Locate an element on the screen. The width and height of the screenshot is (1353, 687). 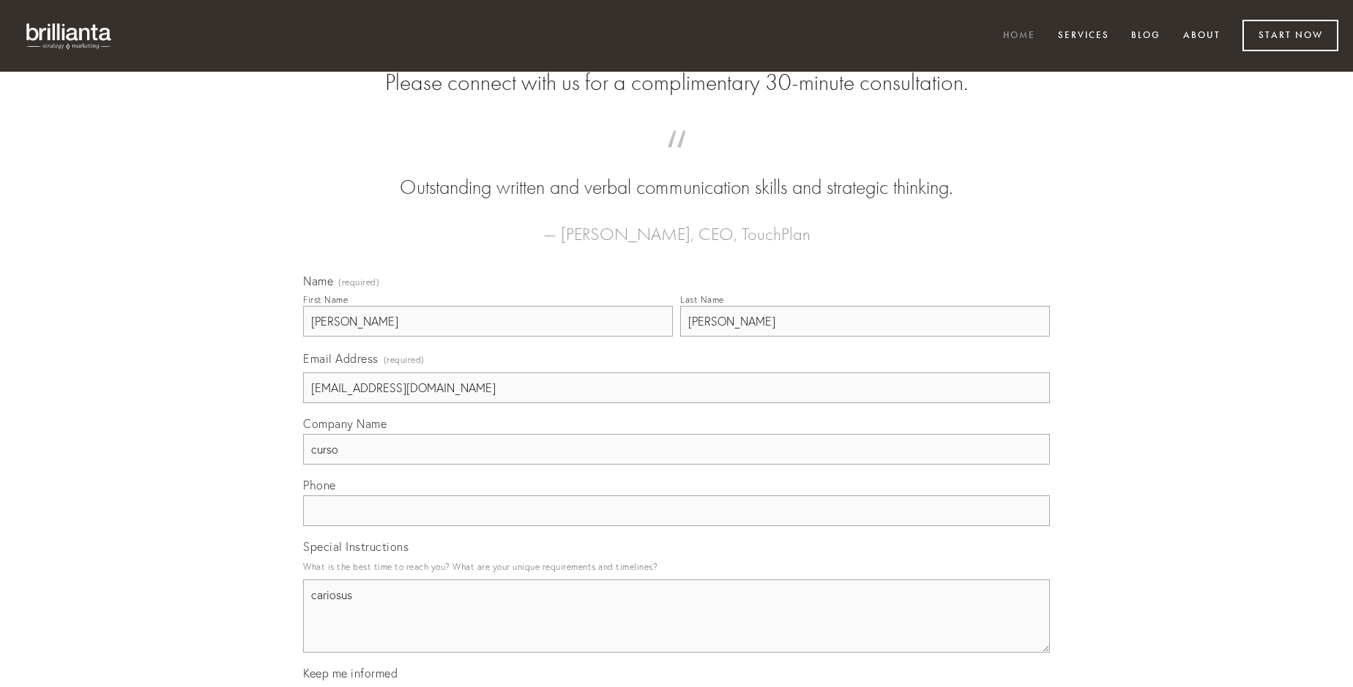
span: Special Instructions is located at coordinates (356, 547).